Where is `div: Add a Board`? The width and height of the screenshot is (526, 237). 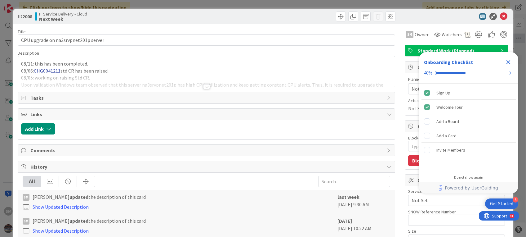 div: Add a Board is located at coordinates (448, 121).